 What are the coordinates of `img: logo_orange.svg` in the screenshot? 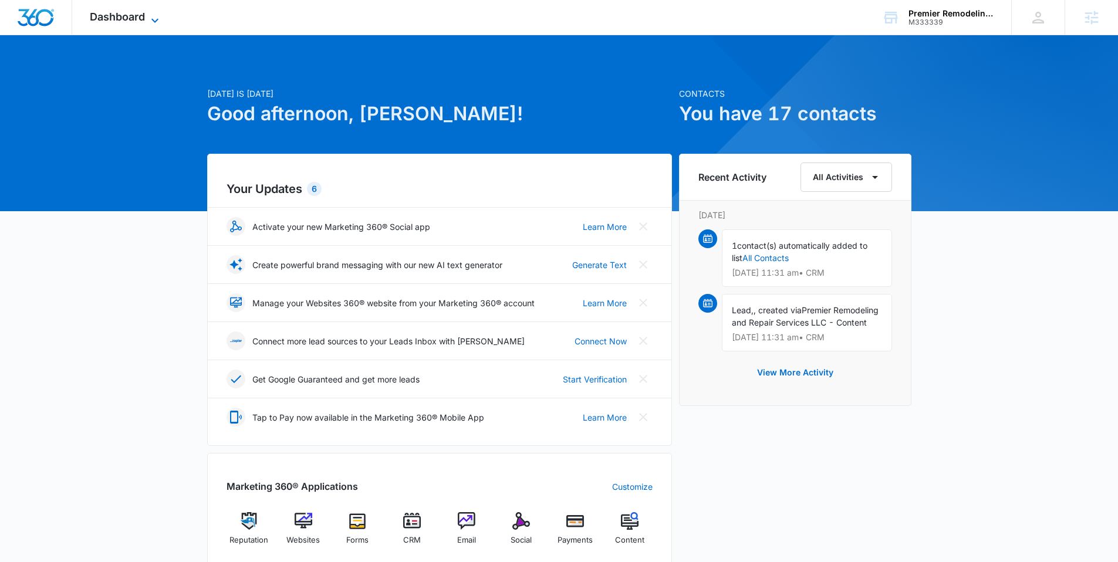 It's located at (23, 23).